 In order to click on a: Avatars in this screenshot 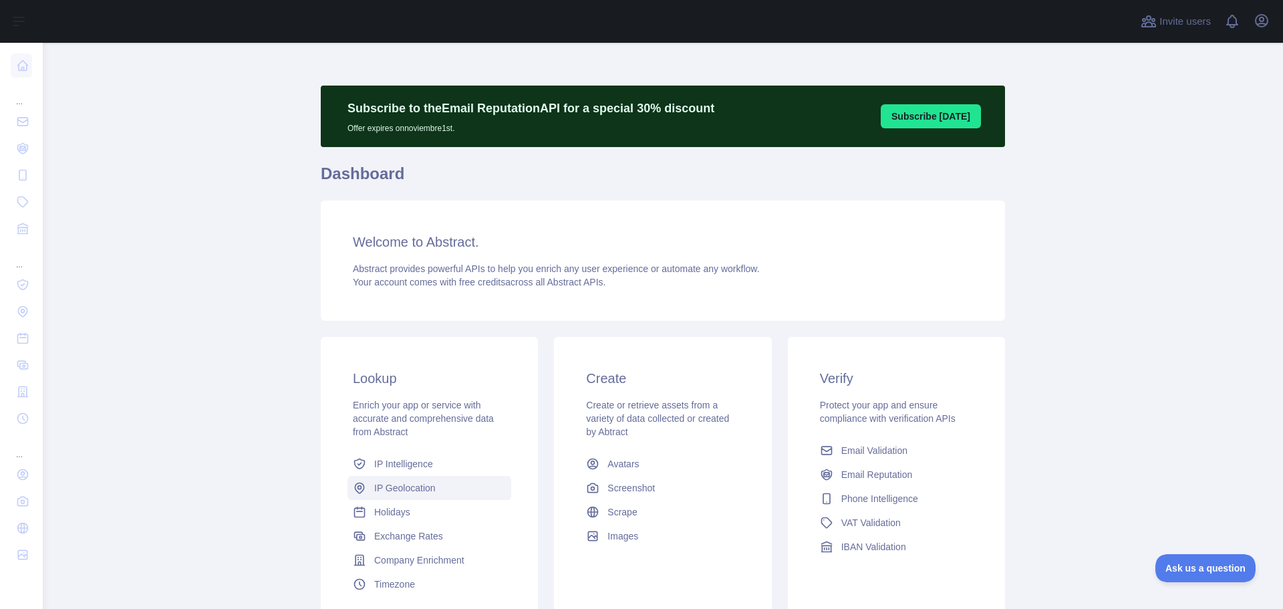, I will do `click(662, 464)`.